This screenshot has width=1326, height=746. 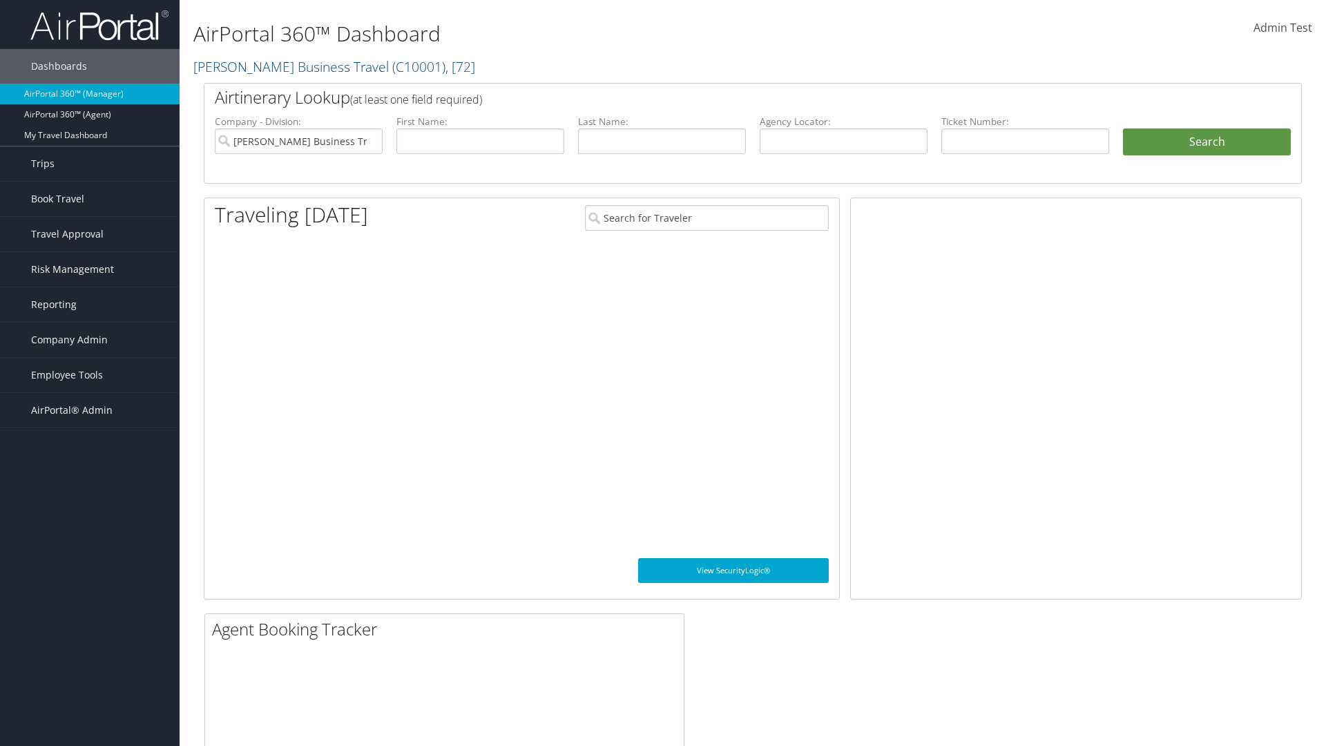 I want to click on h1: AirPortal 360™ Dashboard, so click(x=566, y=34).